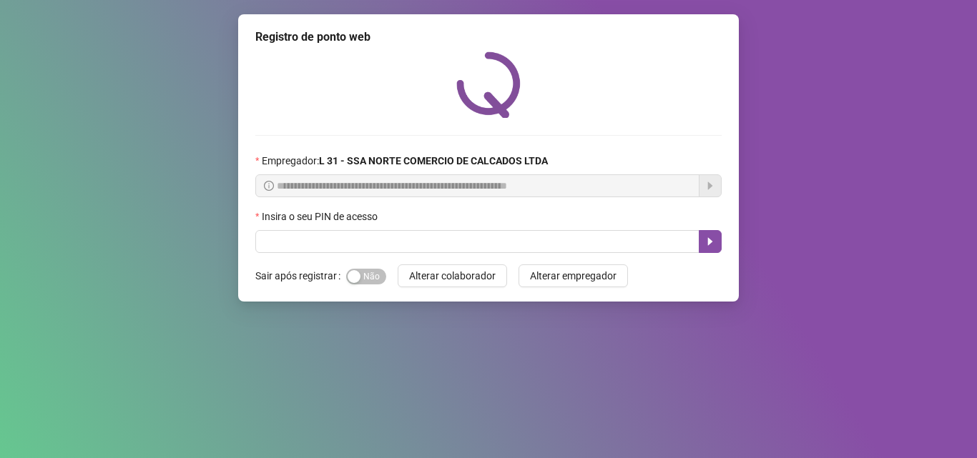  Describe the element at coordinates (573, 276) in the screenshot. I see `span: Alterar empregador` at that location.